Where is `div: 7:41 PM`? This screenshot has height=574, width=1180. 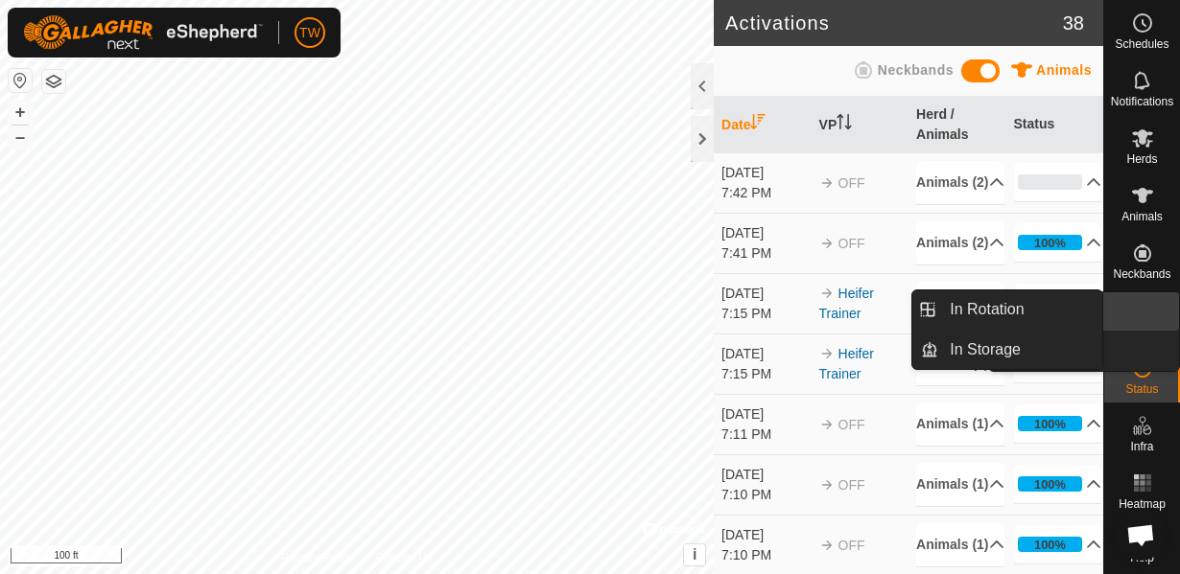 div: 7:41 PM is located at coordinates (765, 253).